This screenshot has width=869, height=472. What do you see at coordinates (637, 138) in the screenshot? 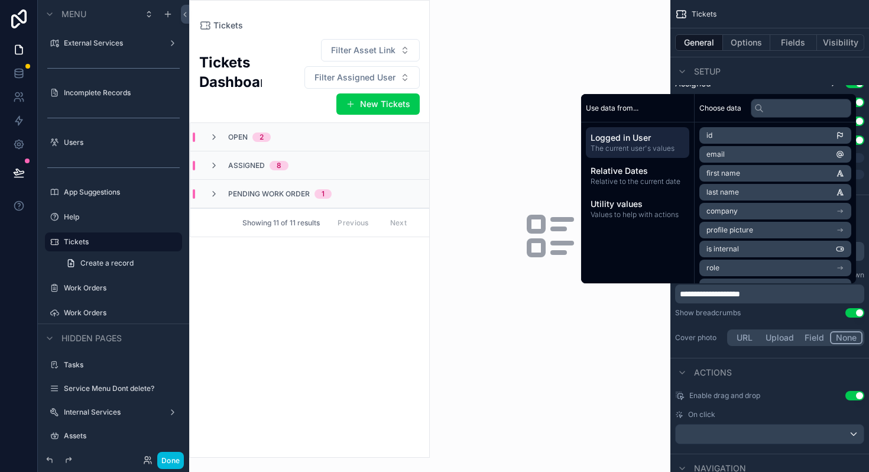
I see `span: Logged in User` at bounding box center [637, 138].